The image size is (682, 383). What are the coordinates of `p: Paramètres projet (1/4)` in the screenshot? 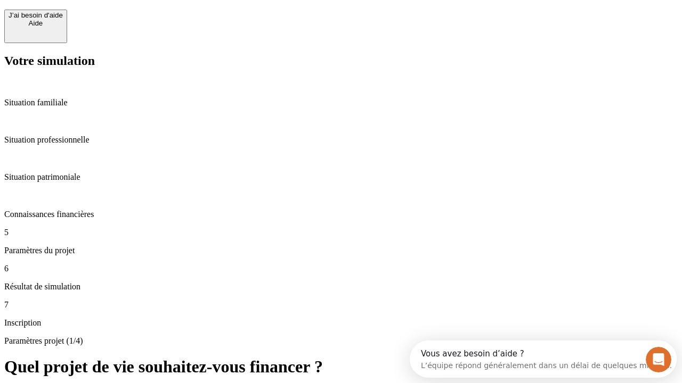 It's located at (341, 341).